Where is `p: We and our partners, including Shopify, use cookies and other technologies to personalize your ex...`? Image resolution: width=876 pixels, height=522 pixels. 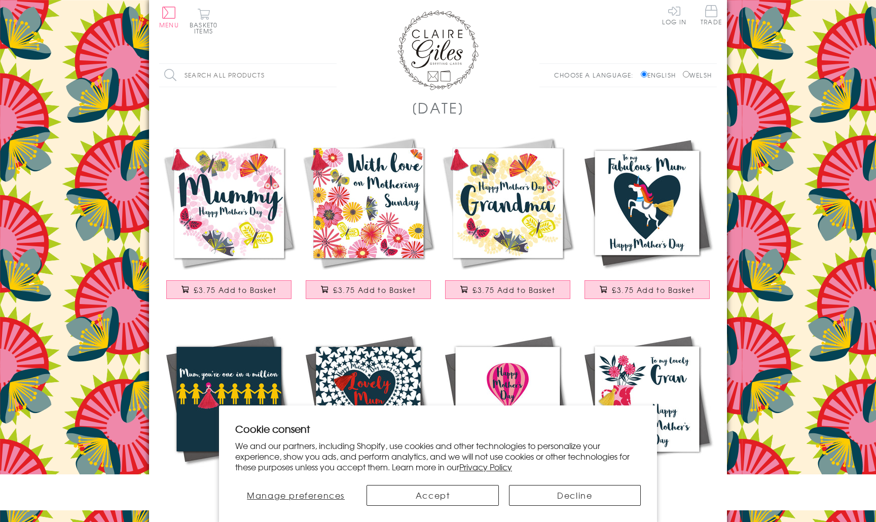
p: We and our partners, including Shopify, use cookies and other technologies to personalize your ex... is located at coordinates (438, 456).